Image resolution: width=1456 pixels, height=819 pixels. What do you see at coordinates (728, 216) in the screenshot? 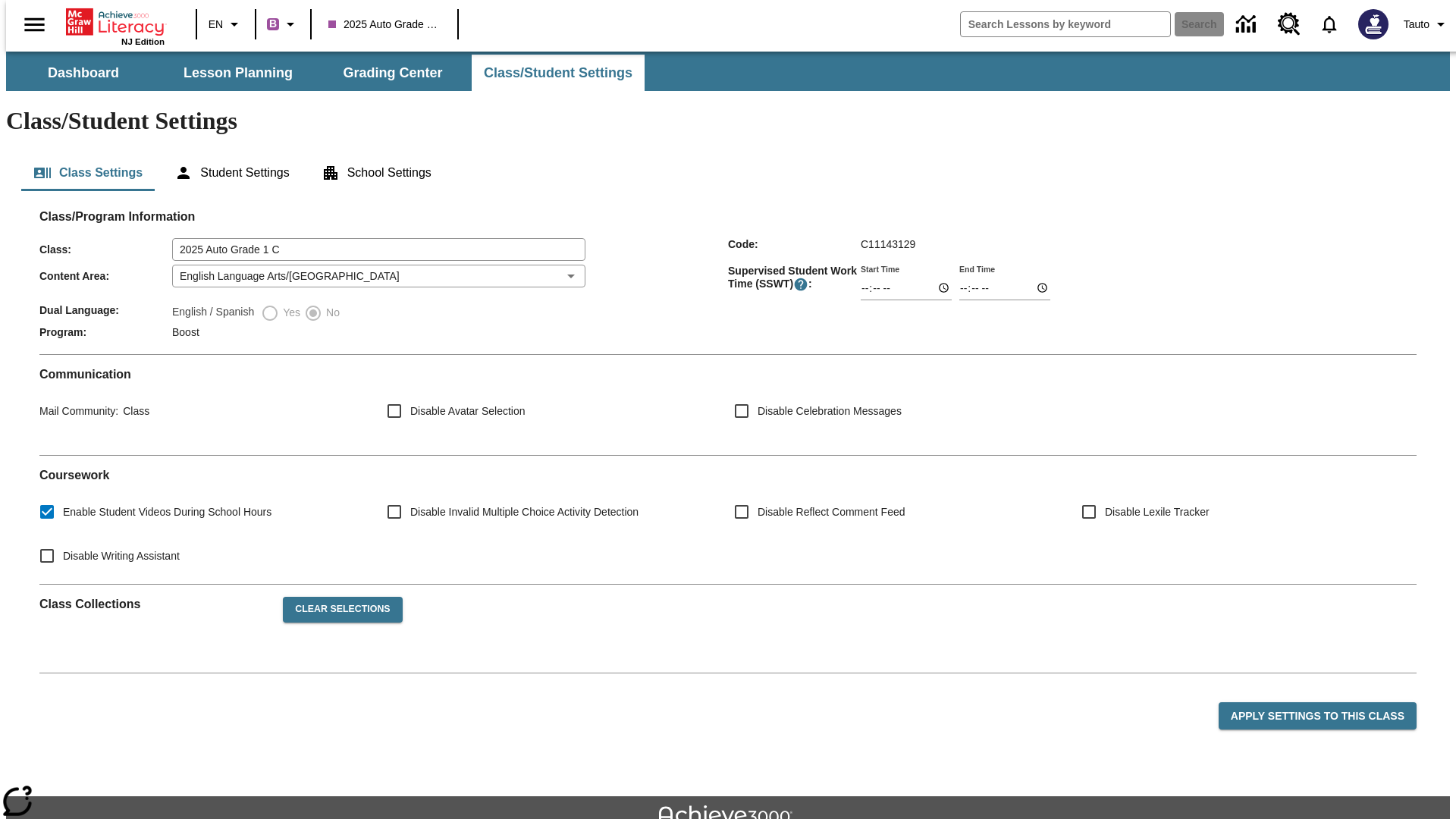
I see `h2: Class/Program Information` at bounding box center [728, 216].